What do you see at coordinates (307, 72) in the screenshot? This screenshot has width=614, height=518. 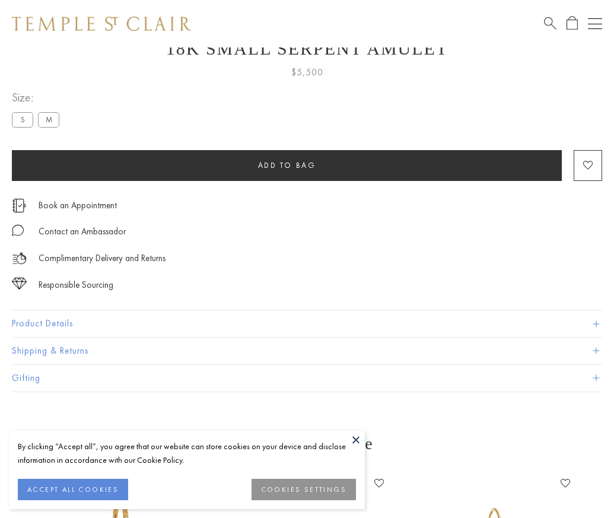 I see `span: $5,500` at bounding box center [307, 72].